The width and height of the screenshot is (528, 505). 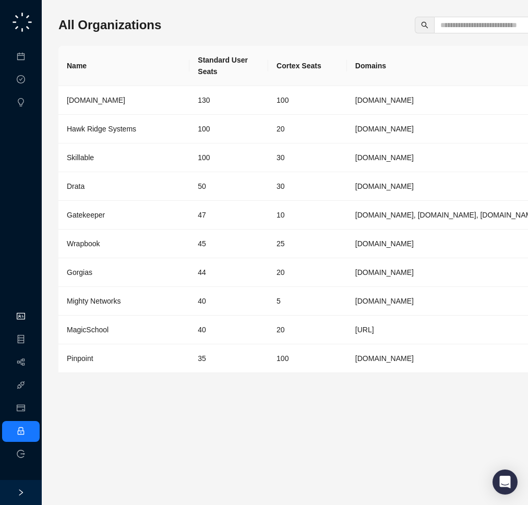 I want to click on div: Open Intercom Messenger, so click(x=505, y=482).